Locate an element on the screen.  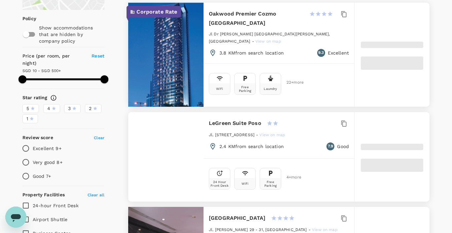
span: 7.9 is located at coordinates (330, 146).